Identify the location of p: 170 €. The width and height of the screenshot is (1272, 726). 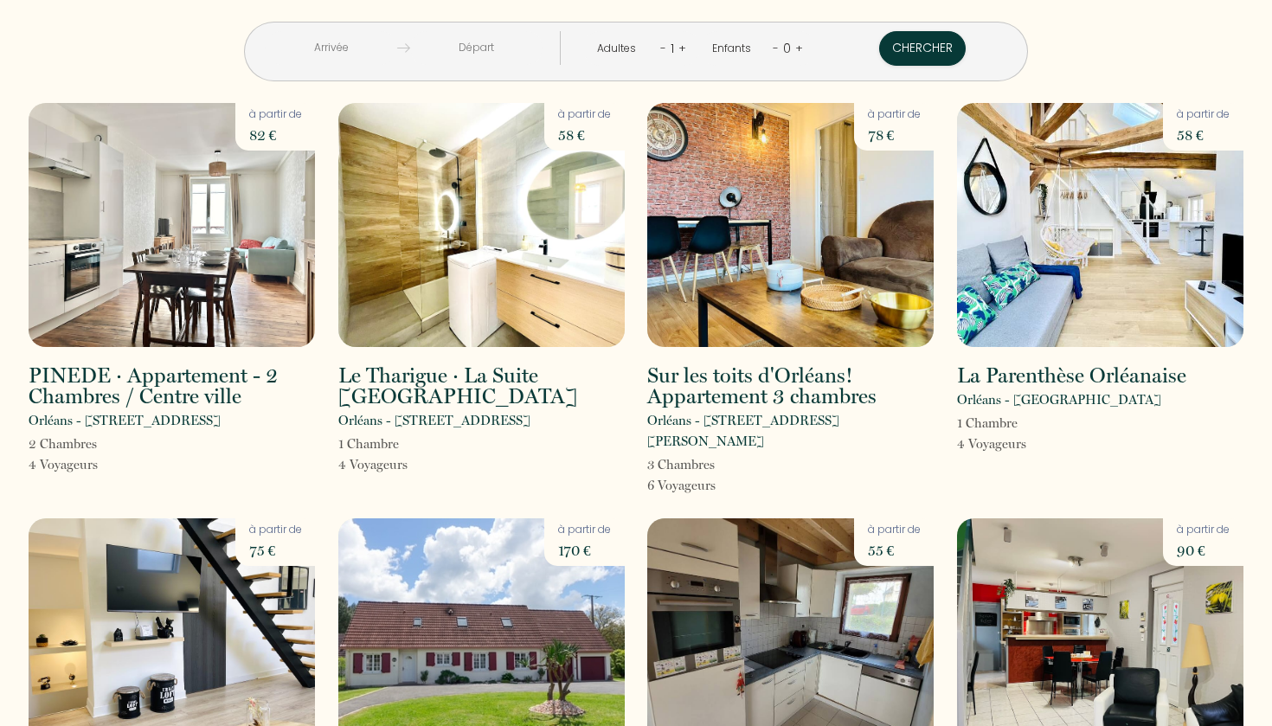
(584, 550).